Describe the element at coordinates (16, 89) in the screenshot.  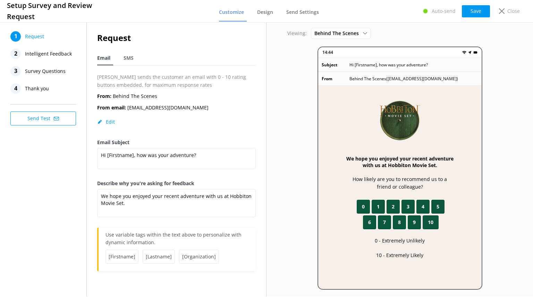
I see `div: 4` at that location.